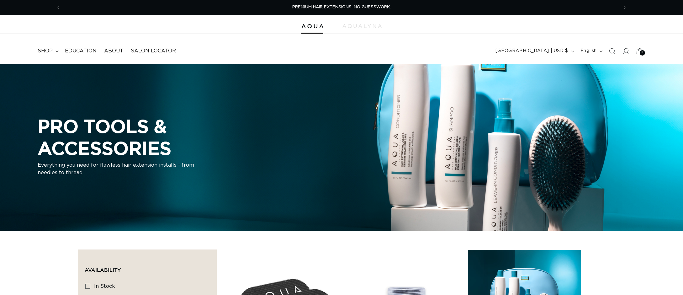 This screenshot has height=295, width=683. Describe the element at coordinates (312, 26) in the screenshot. I see `img: Aqua Hair Extensions` at that location.